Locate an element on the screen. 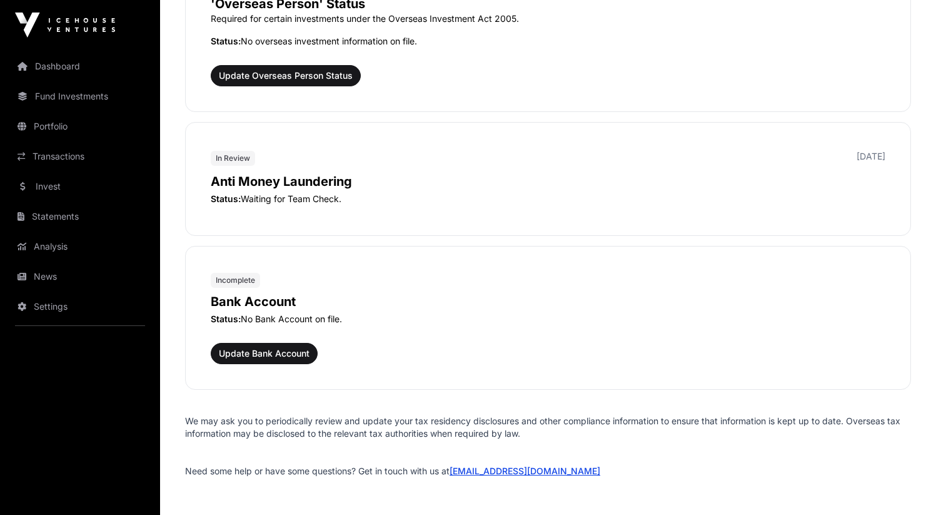 Image resolution: width=936 pixels, height=515 pixels. span: In Review is located at coordinates (233, 158).